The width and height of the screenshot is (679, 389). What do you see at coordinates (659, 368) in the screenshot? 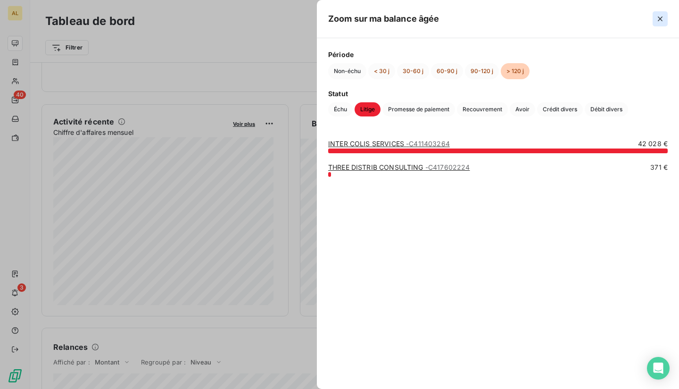
I see `div: Open Intercom Messenger` at bounding box center [659, 368].